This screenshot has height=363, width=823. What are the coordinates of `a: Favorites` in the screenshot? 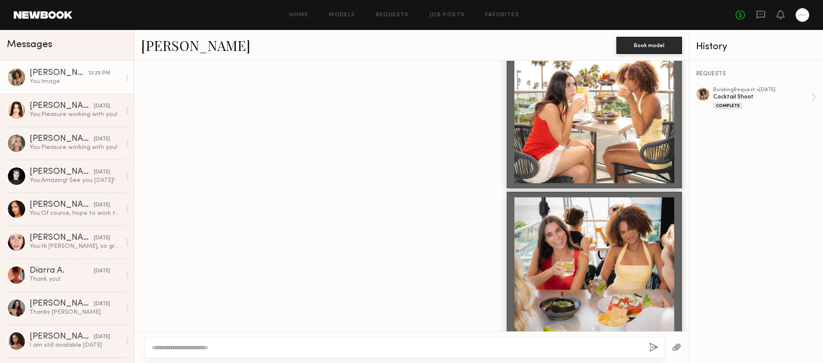 It's located at (502, 15).